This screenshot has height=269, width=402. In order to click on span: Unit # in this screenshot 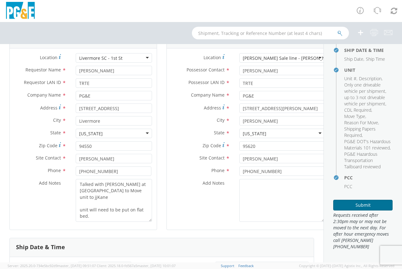, I will do `click(350, 78)`.